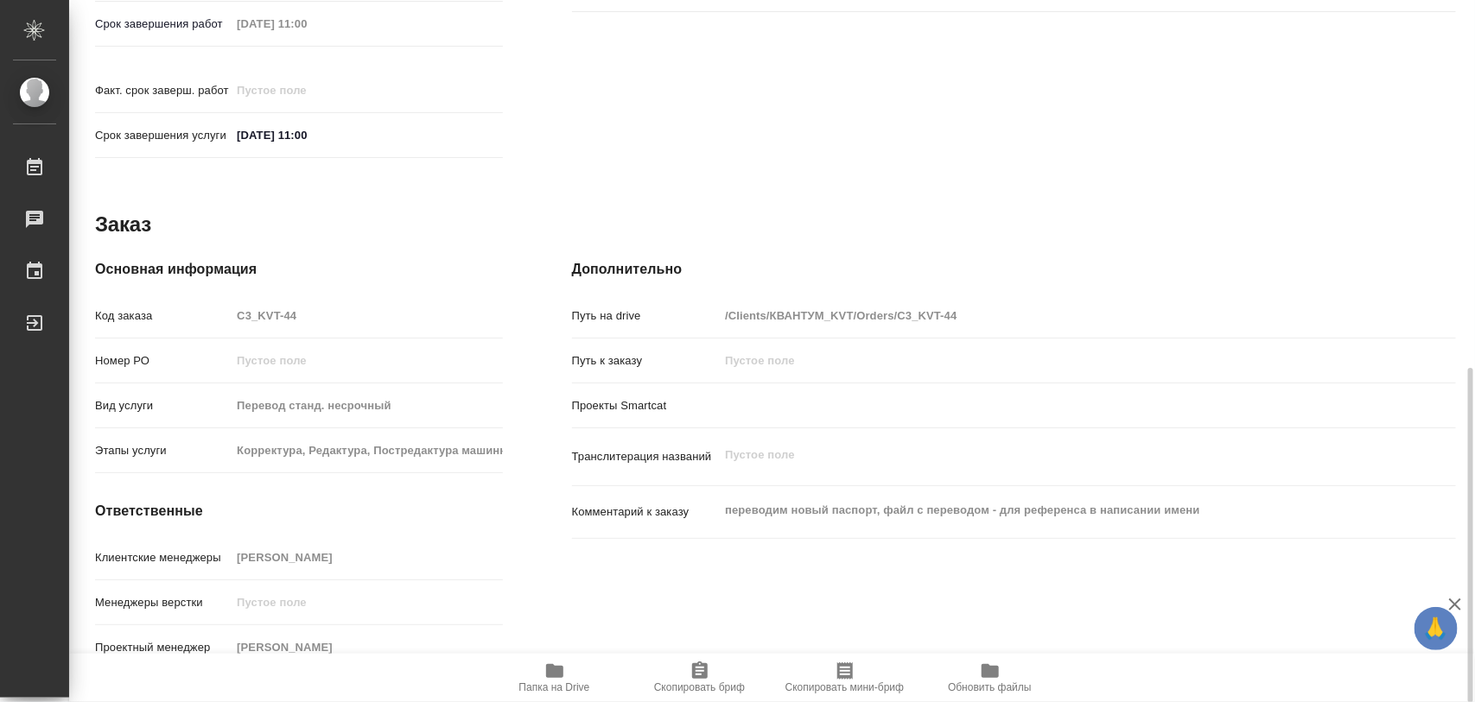  What do you see at coordinates (645, 406) in the screenshot?
I see `p: Проекты Smartcat` at bounding box center [645, 406].